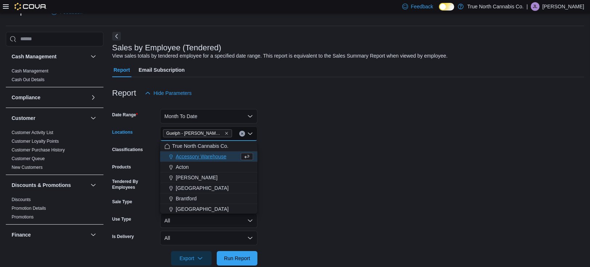 The width and height of the screenshot is (590, 267). What do you see at coordinates (34, 57) in the screenshot?
I see `h3: Cash Management` at bounding box center [34, 57].